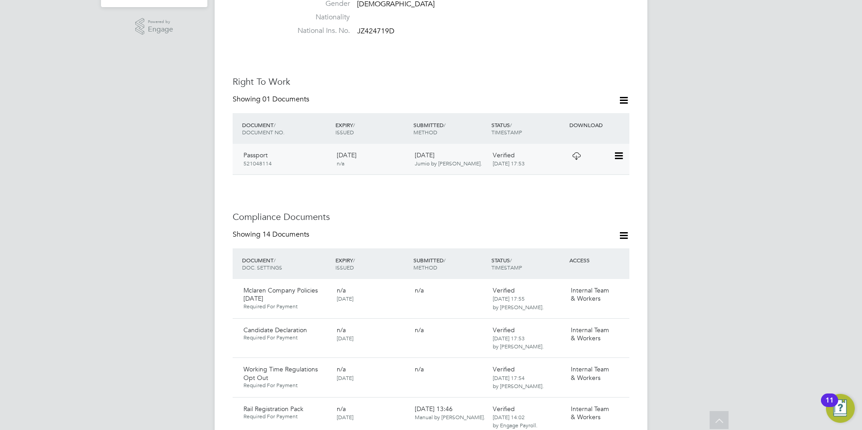 Image resolution: width=862 pixels, height=430 pixels. I want to click on div: Passport, so click(286, 159).